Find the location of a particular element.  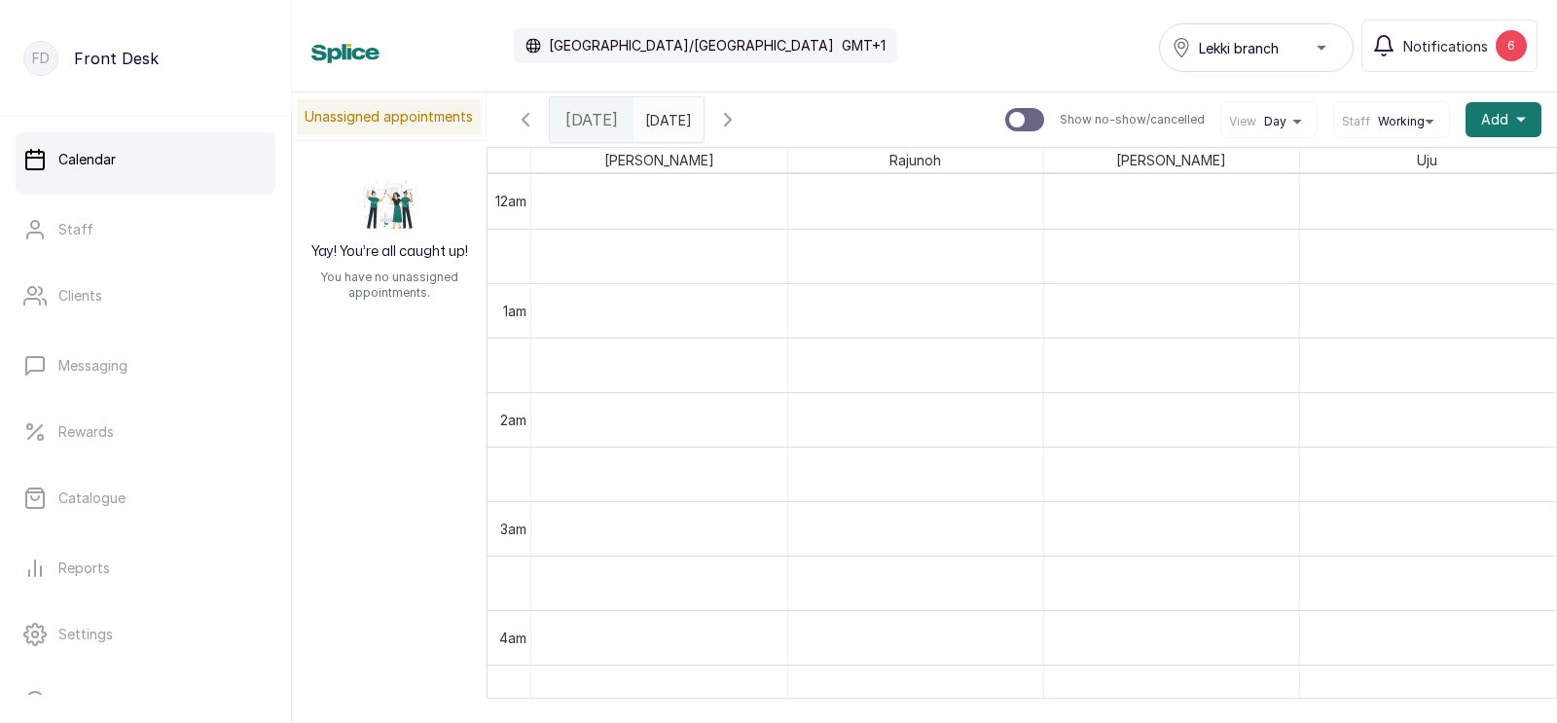

span: Day is located at coordinates (1275, 122).